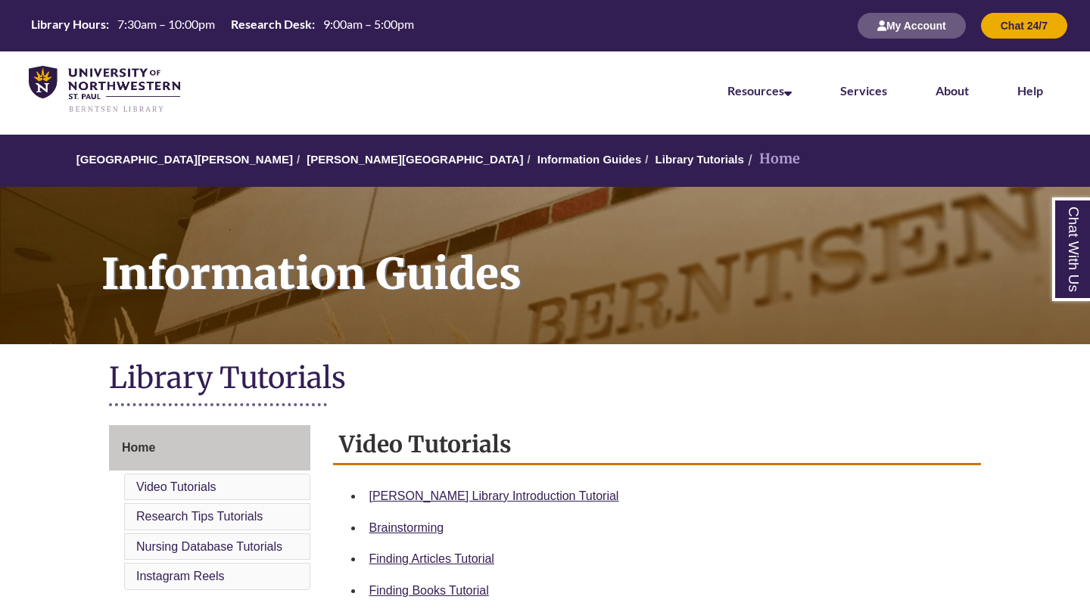 The image size is (1090, 615). I want to click on th: Research Desk:, so click(271, 24).